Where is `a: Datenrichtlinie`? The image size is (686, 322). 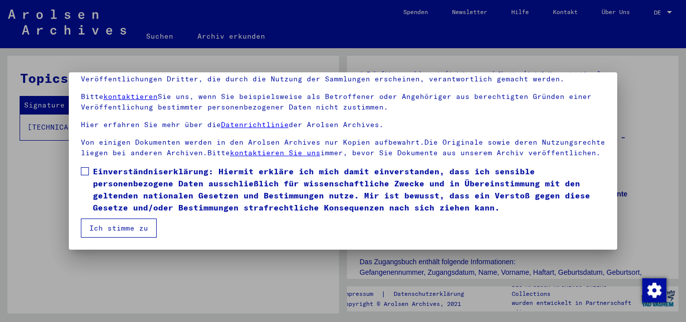
a: Datenrichtlinie is located at coordinates (255, 125).